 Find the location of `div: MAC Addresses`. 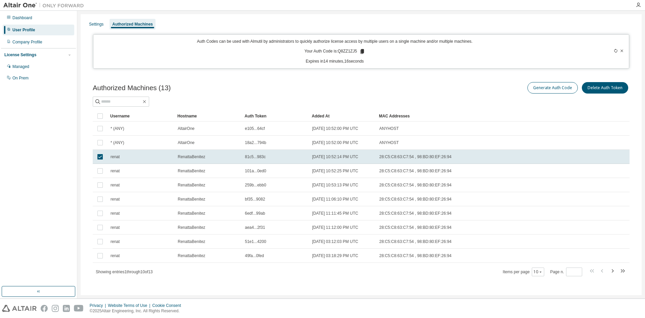

div: MAC Addresses is located at coordinates (467, 116).